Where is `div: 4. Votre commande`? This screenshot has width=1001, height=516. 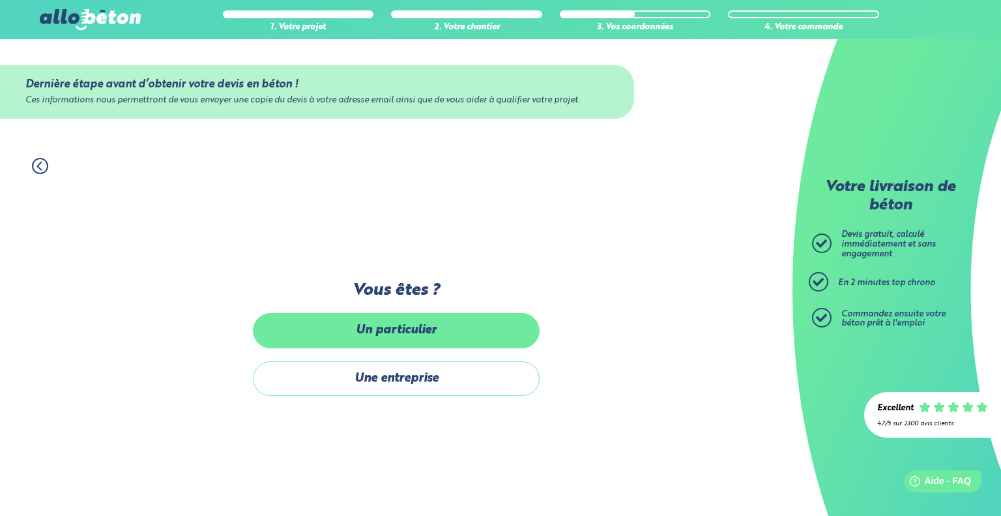 div: 4. Votre commande is located at coordinates (804, 27).